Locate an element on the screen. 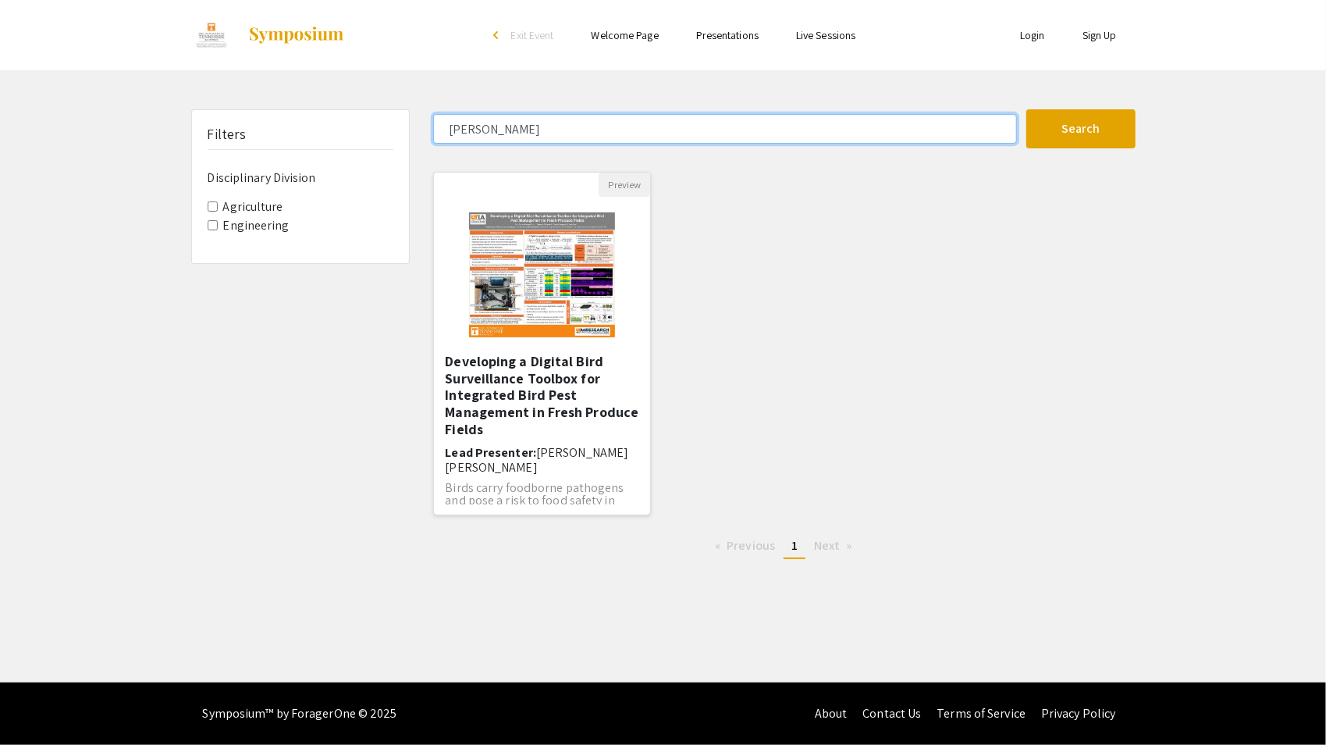 This screenshot has height=745, width=1326. a: Presentations is located at coordinates (727, 35).